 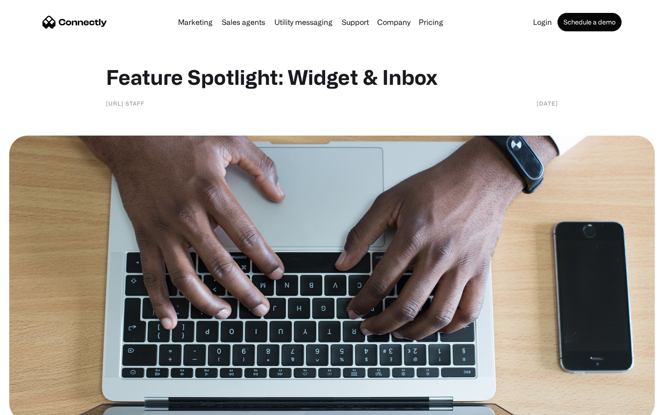 I want to click on a: Pricing, so click(x=431, y=22).